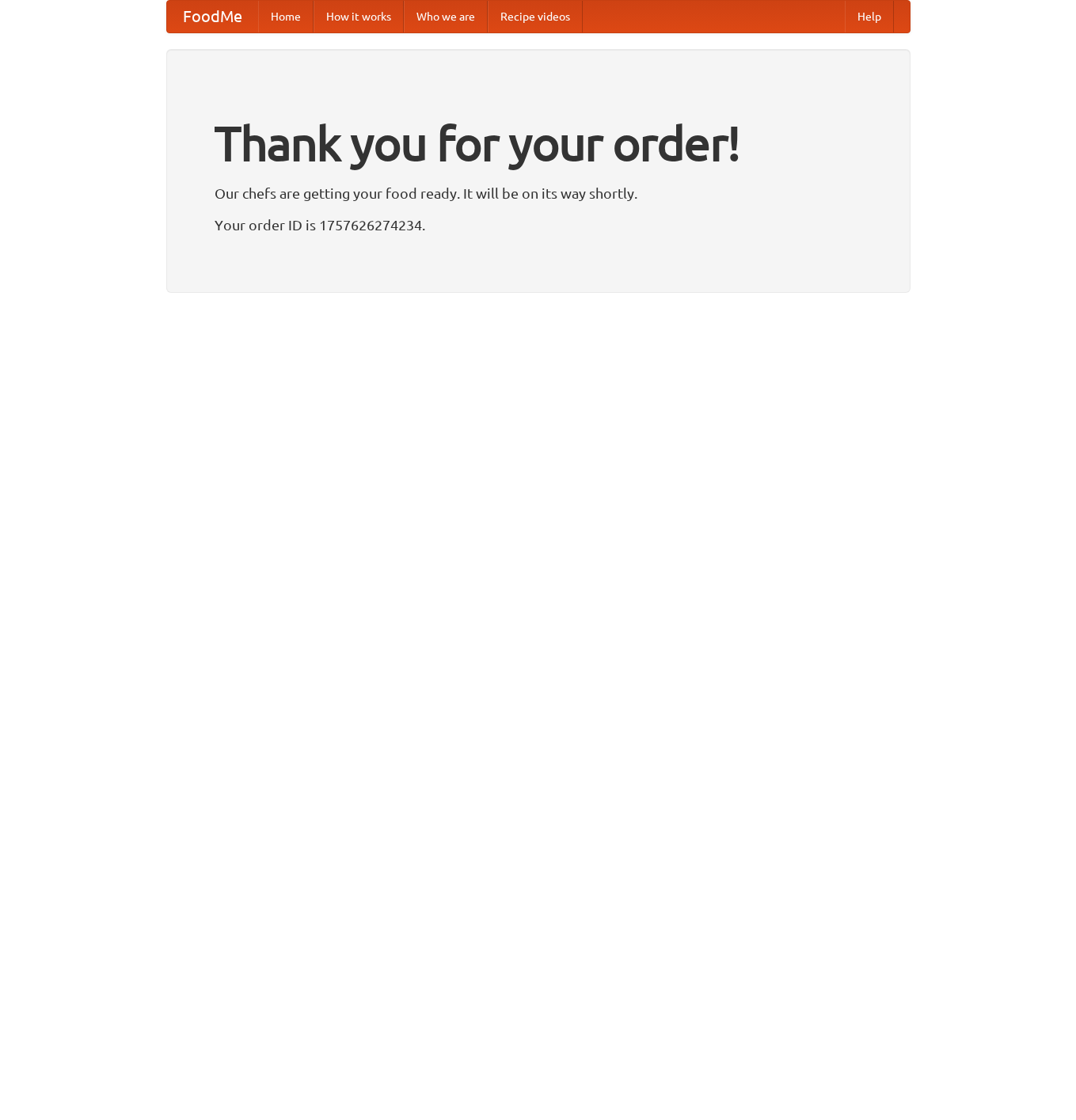  Describe the element at coordinates (286, 16) in the screenshot. I see `a: Home` at that location.